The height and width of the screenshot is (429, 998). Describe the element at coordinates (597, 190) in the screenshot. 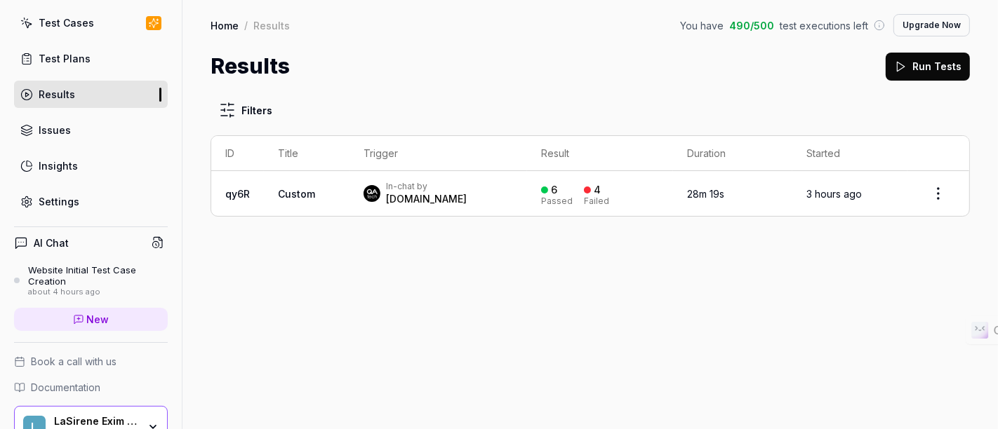

I see `div: 4` at that location.